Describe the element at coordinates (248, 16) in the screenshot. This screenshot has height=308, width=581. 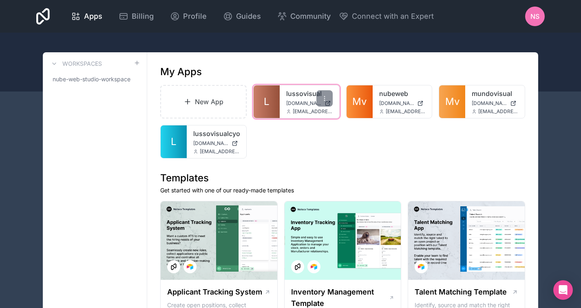
I see `span: Guides` at that location.